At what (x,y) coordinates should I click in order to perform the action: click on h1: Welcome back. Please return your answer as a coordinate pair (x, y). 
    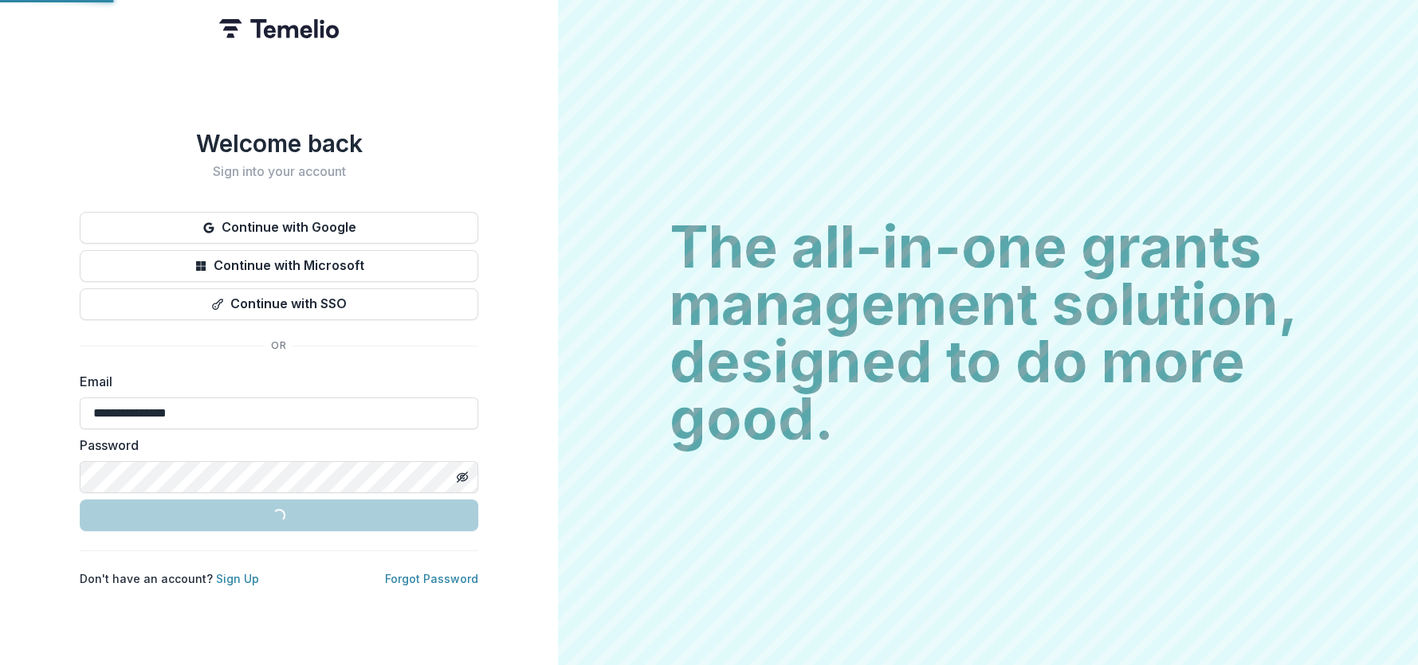
    Looking at the image, I should click on (279, 143).